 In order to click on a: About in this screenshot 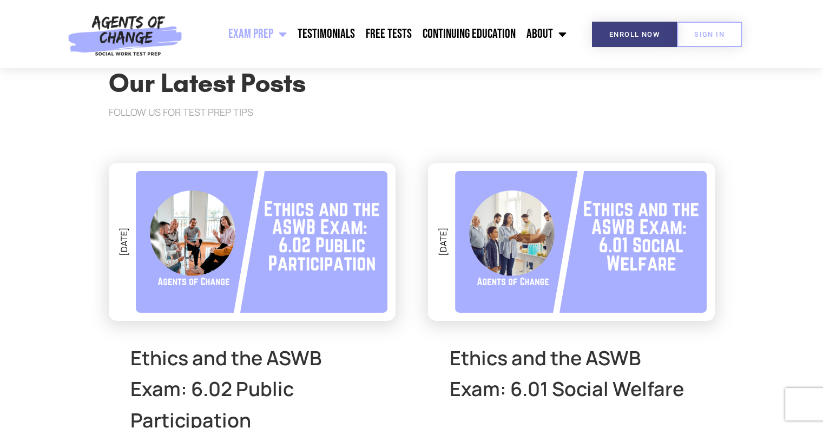, I will do `click(547, 34)`.